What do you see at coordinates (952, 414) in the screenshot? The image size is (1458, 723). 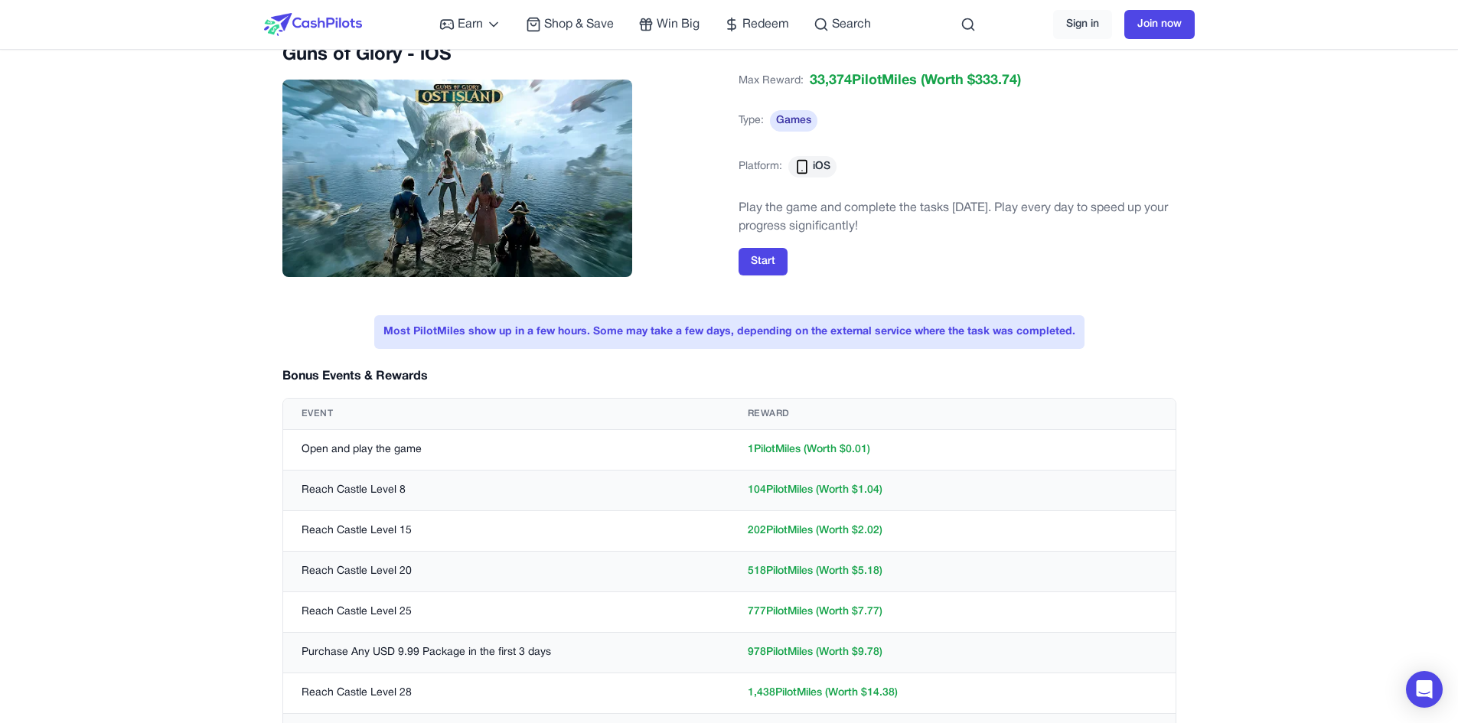 I see `th: Reward` at bounding box center [952, 414].